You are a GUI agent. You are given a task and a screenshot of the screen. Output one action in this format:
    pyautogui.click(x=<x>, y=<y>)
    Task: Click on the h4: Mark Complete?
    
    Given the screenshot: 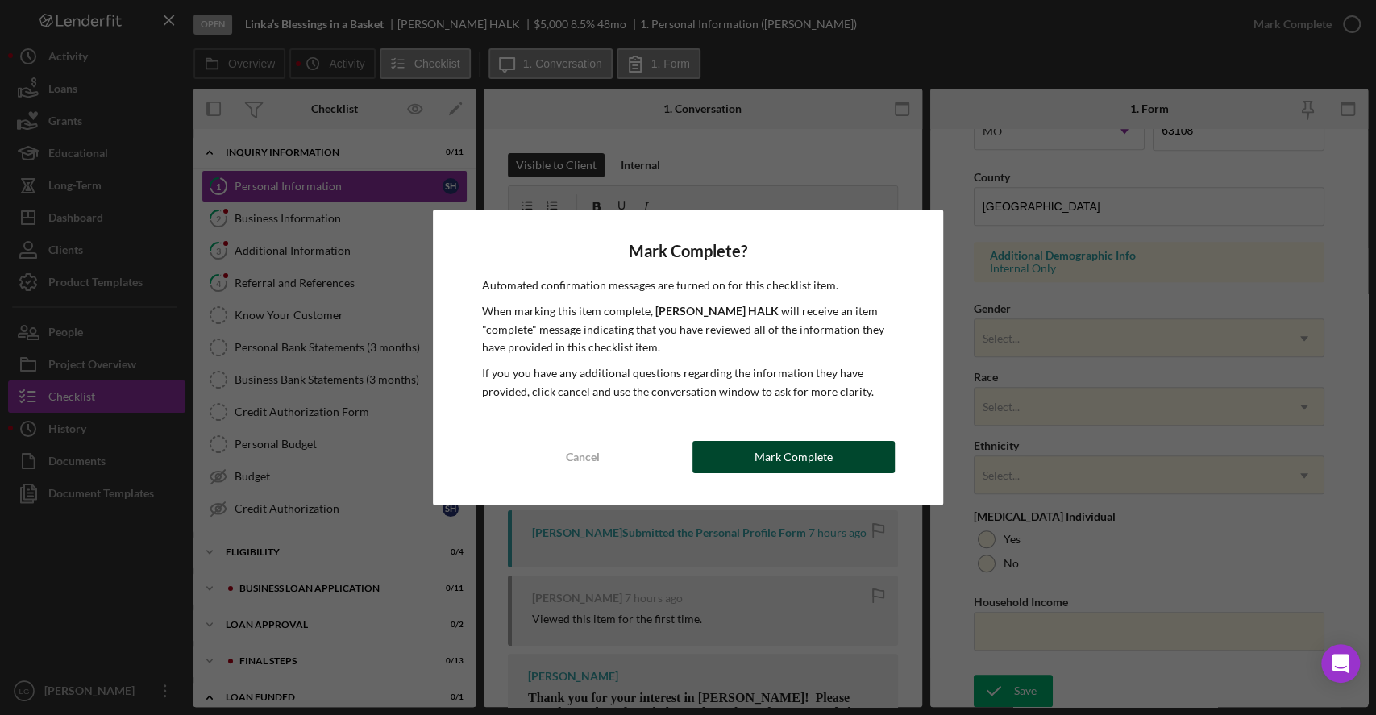 What is the action you would take?
    pyautogui.click(x=687, y=251)
    